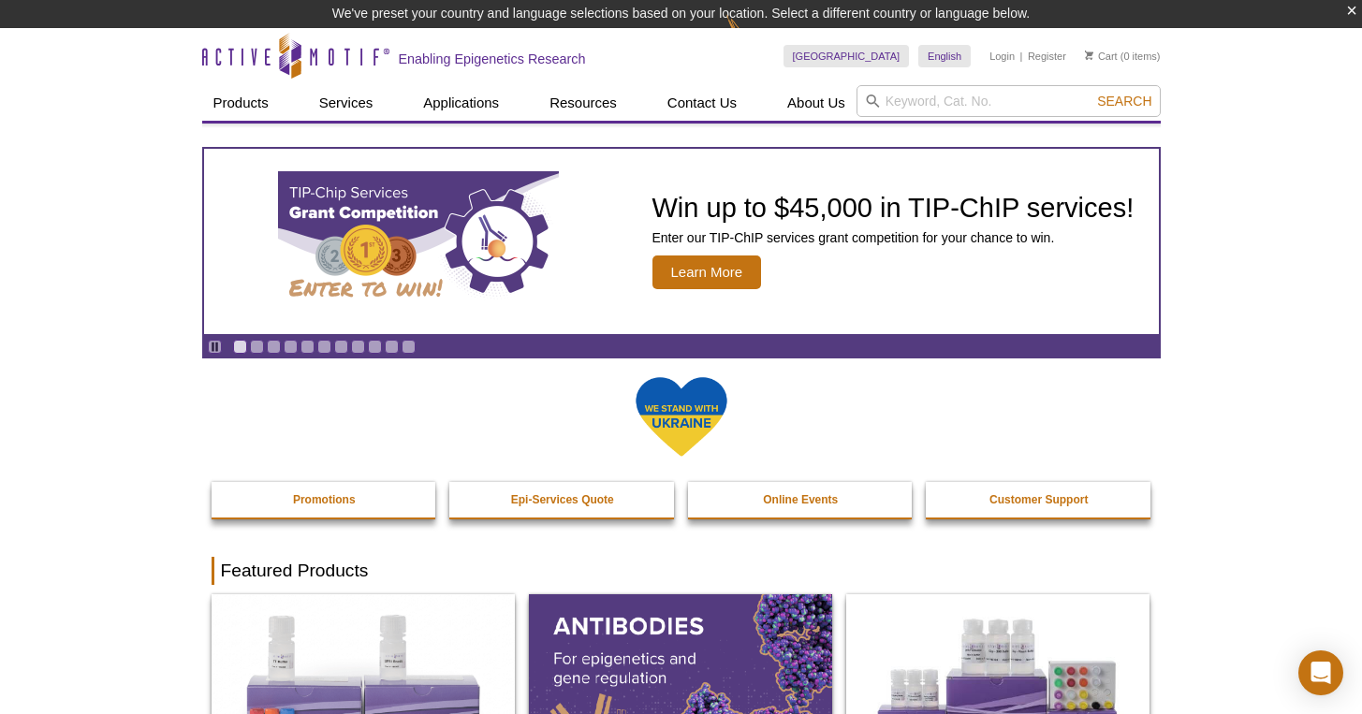  What do you see at coordinates (893, 208) in the screenshot?
I see `h2: Win up to $45,000 in TIP-ChIP services!` at bounding box center [893, 208].